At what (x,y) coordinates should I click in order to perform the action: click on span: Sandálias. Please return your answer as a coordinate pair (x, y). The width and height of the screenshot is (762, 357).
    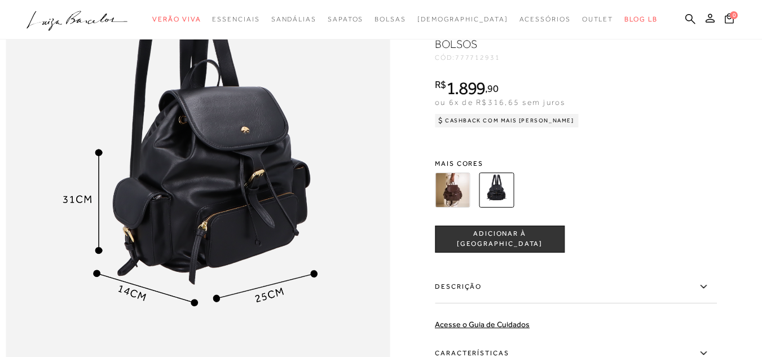
    Looking at the image, I should click on (294, 19).